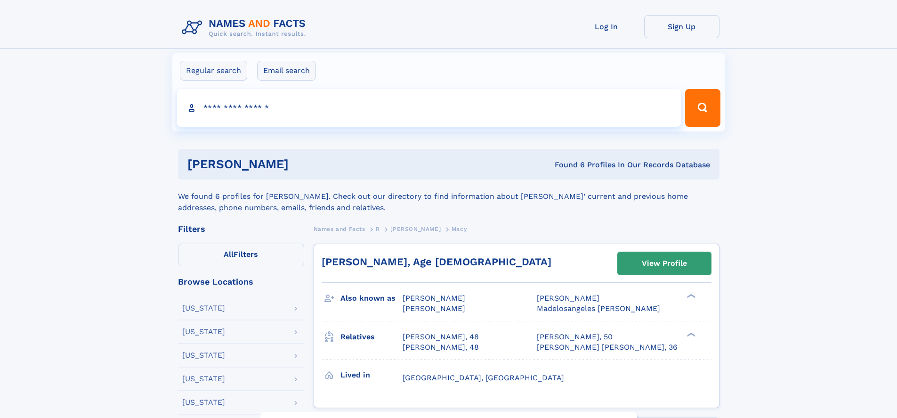  What do you see at coordinates (372, 298) in the screenshot?
I see `h3: Also known as` at bounding box center [372, 298].